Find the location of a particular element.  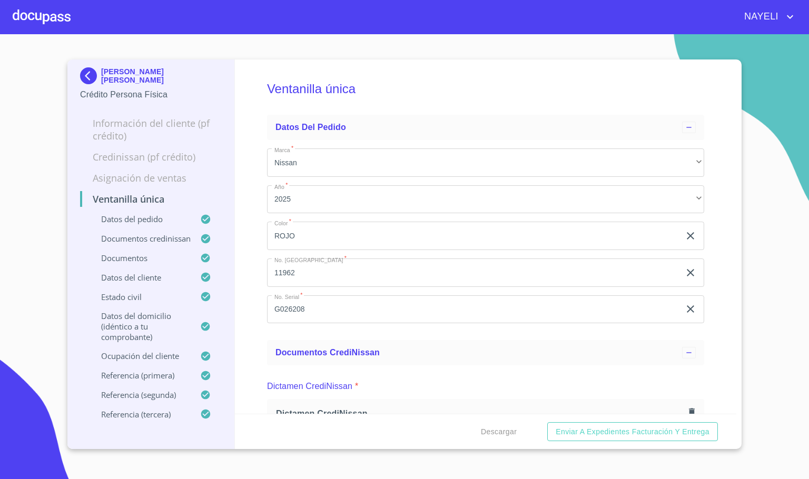

p: Asignación de Ventas is located at coordinates (151, 178).